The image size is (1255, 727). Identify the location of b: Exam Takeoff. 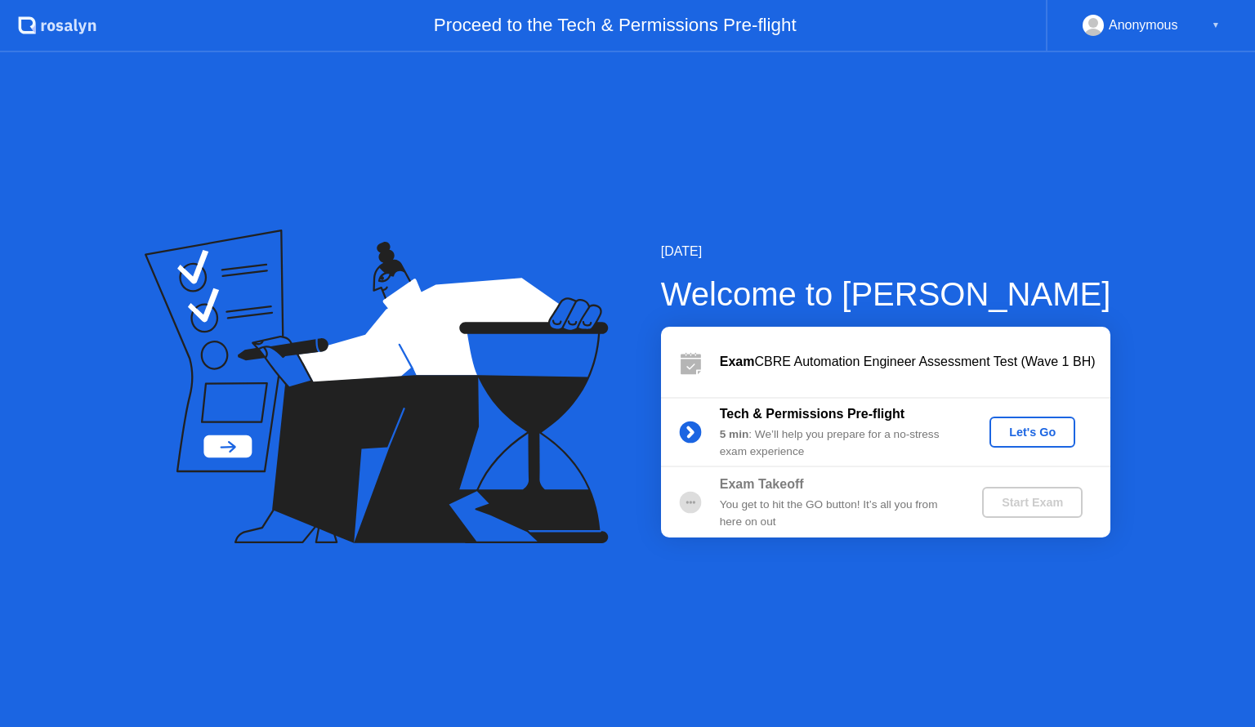
(762, 484).